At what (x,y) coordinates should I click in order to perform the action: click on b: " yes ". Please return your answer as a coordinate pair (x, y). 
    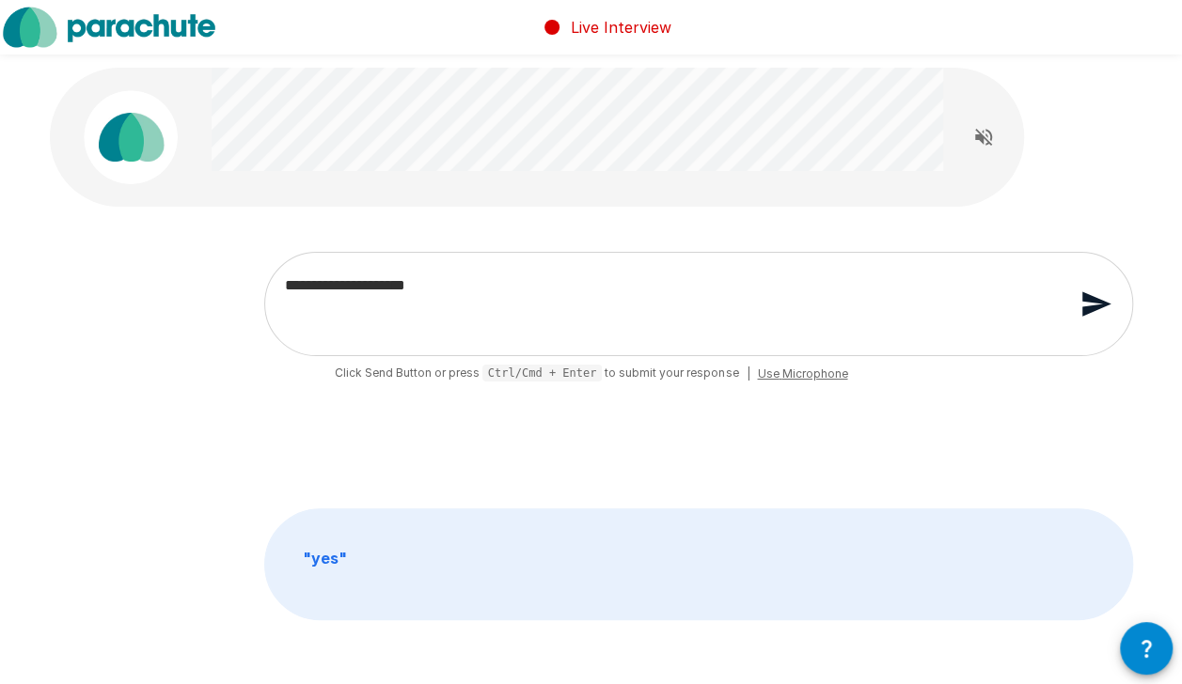
    Looking at the image, I should click on (324, 558).